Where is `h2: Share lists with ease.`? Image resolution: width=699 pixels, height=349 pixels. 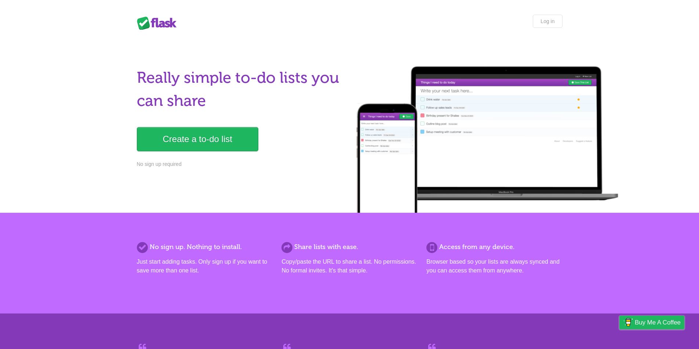 h2: Share lists with ease. is located at coordinates (349, 247).